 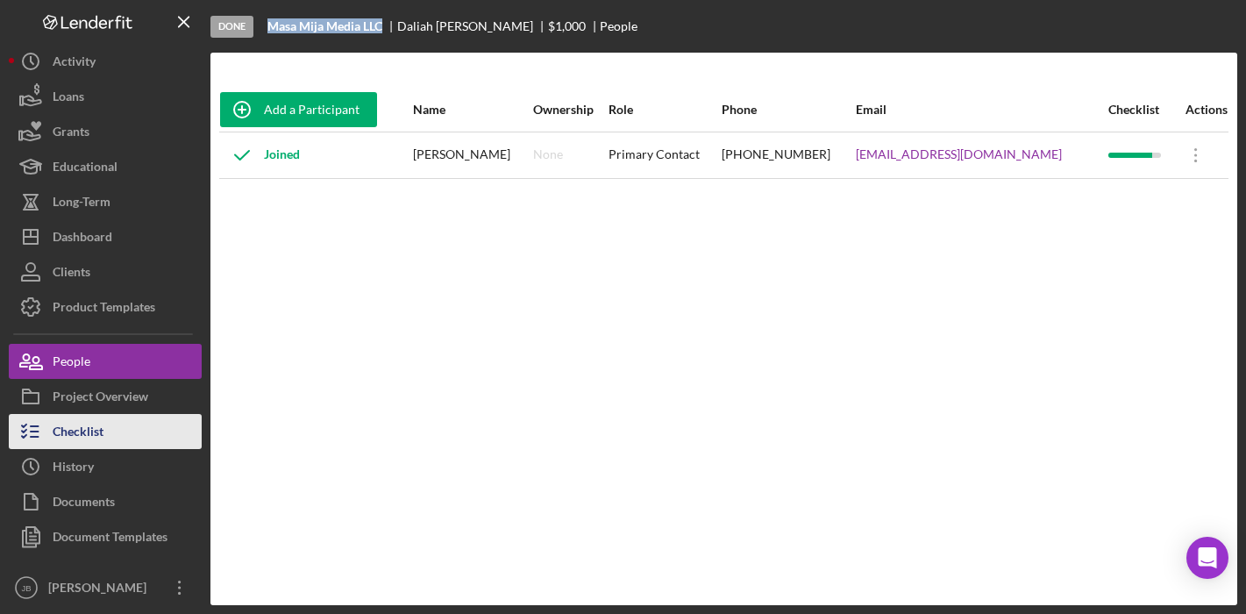 I want to click on button: History, so click(x=105, y=467).